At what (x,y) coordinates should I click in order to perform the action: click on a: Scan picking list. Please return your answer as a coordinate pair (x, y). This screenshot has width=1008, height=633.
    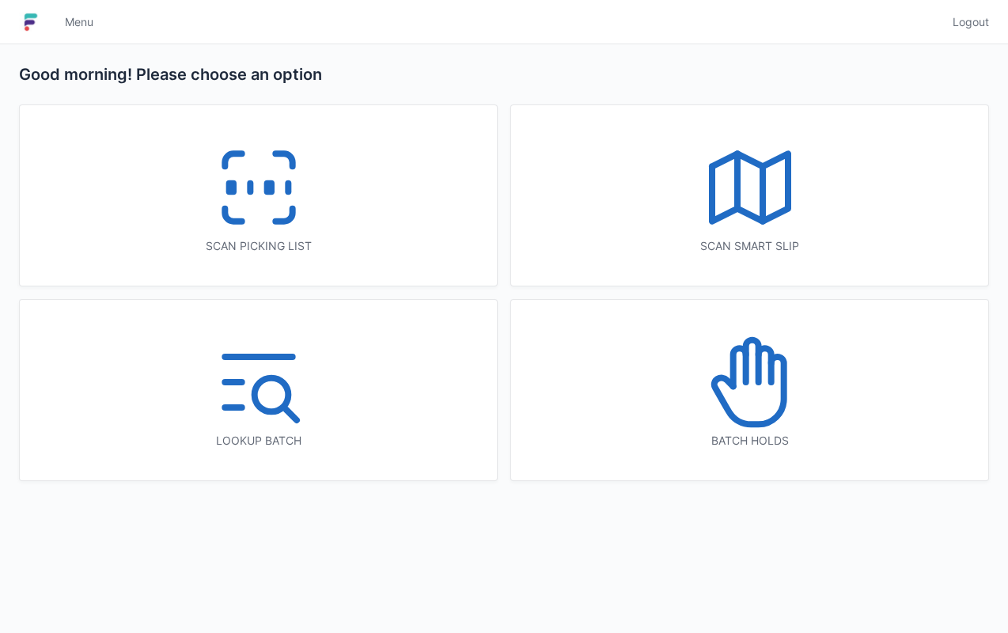
    Looking at the image, I should click on (258, 195).